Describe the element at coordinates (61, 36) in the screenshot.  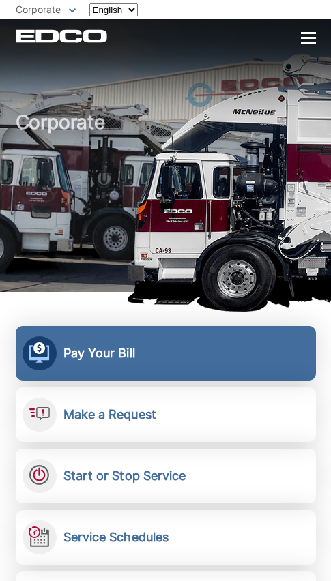
I see `a: EDCD logo. Return to the homepage.` at that location.